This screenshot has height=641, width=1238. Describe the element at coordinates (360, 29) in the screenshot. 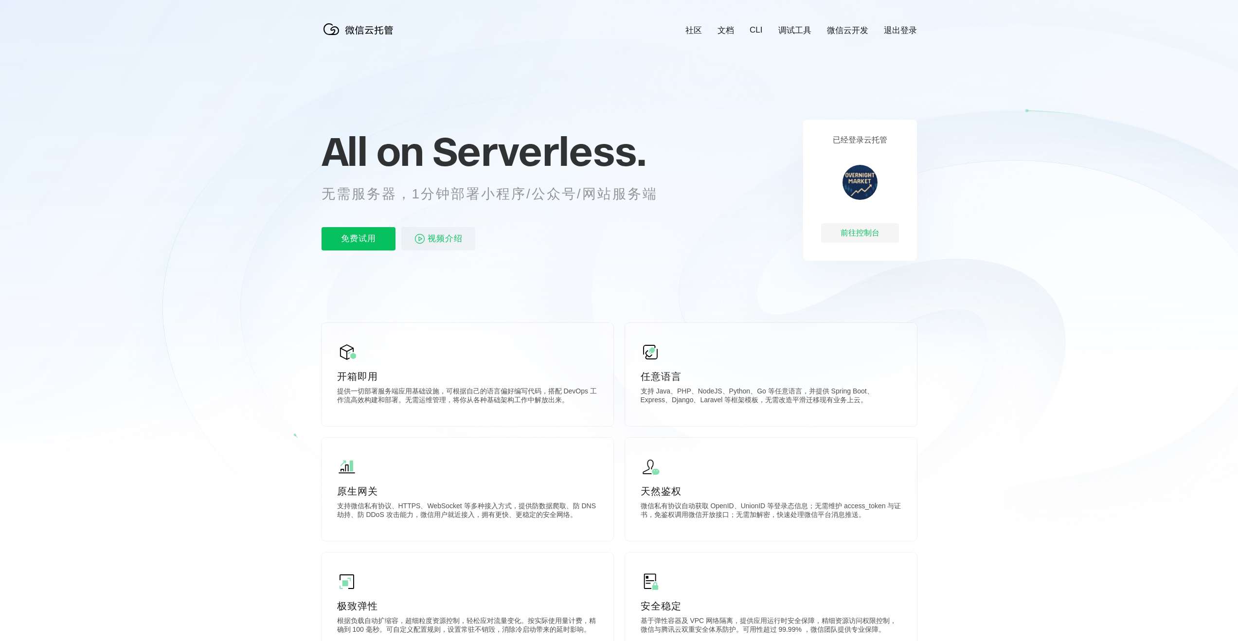

I see `img: 微信云托管` at that location.